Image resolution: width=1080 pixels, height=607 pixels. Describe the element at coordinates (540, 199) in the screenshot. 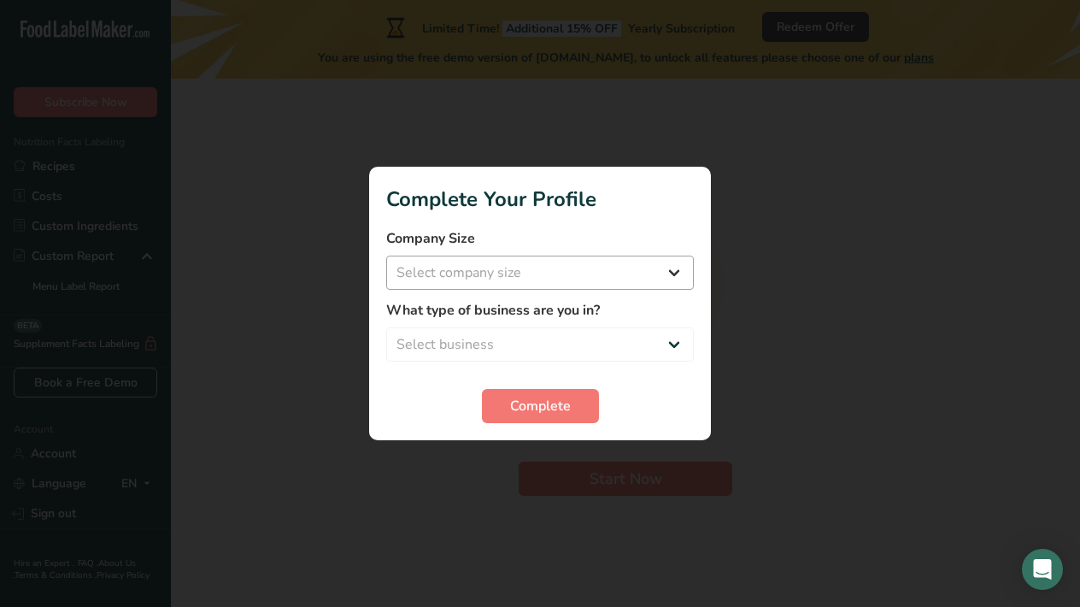

I see `h1: Complete Your Profile` at that location.